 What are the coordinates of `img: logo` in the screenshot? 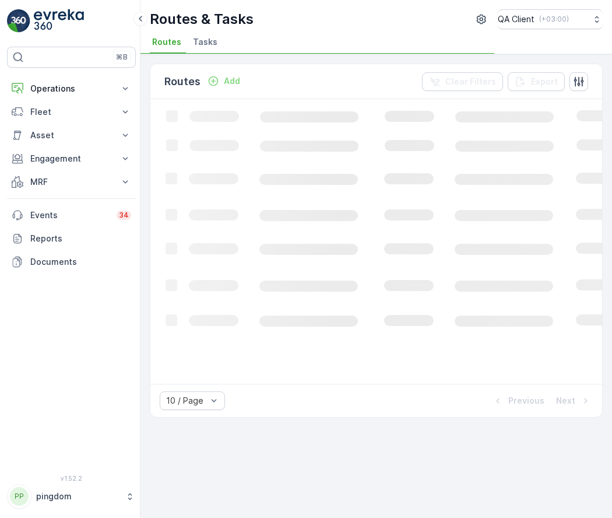 It's located at (19, 21).